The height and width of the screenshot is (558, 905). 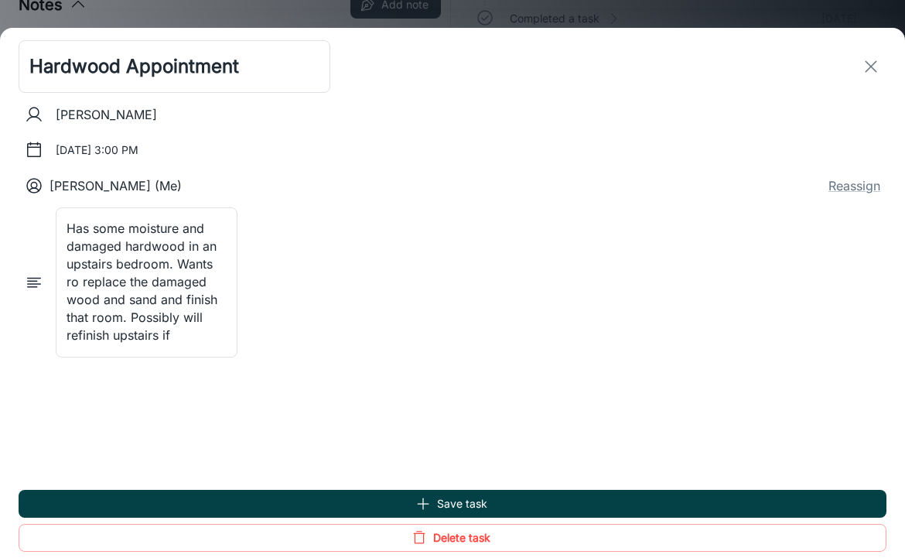 What do you see at coordinates (453, 538) in the screenshot?
I see `button: Delete task` at bounding box center [453, 538].